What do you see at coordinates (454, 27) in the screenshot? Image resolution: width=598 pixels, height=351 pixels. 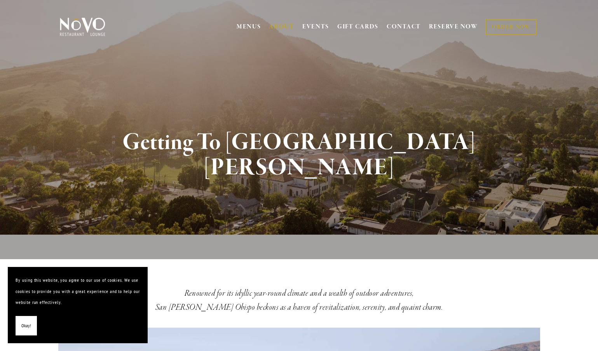 I see `a: RESERVE NOW` at bounding box center [454, 27].